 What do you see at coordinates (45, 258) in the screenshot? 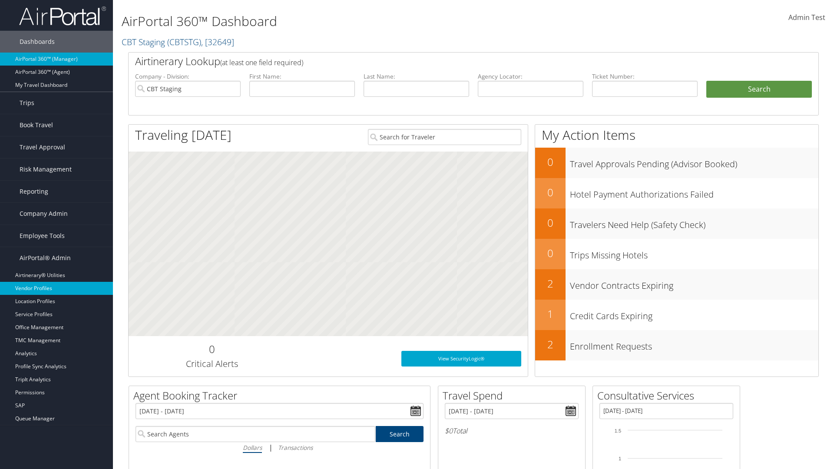
I see `span: AirPortal® Admin` at bounding box center [45, 258].